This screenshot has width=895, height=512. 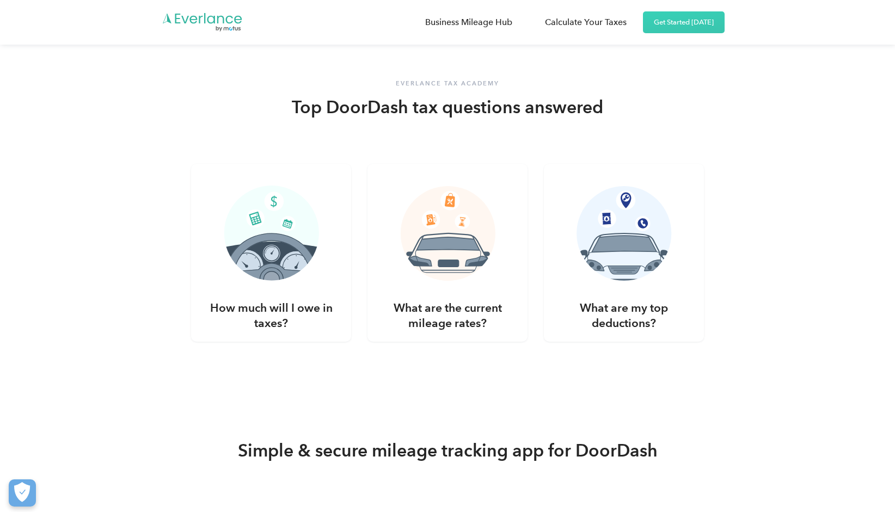 What do you see at coordinates (202, 22) in the screenshot?
I see `img: Everlance logo` at bounding box center [202, 22].